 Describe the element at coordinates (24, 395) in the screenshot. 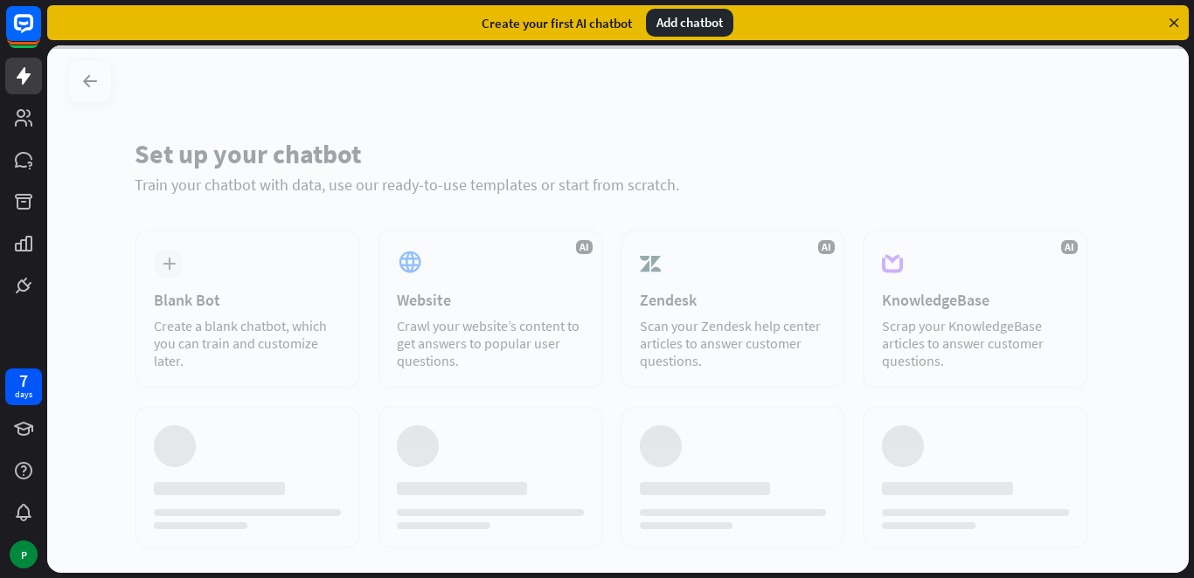

I see `div: days` at that location.